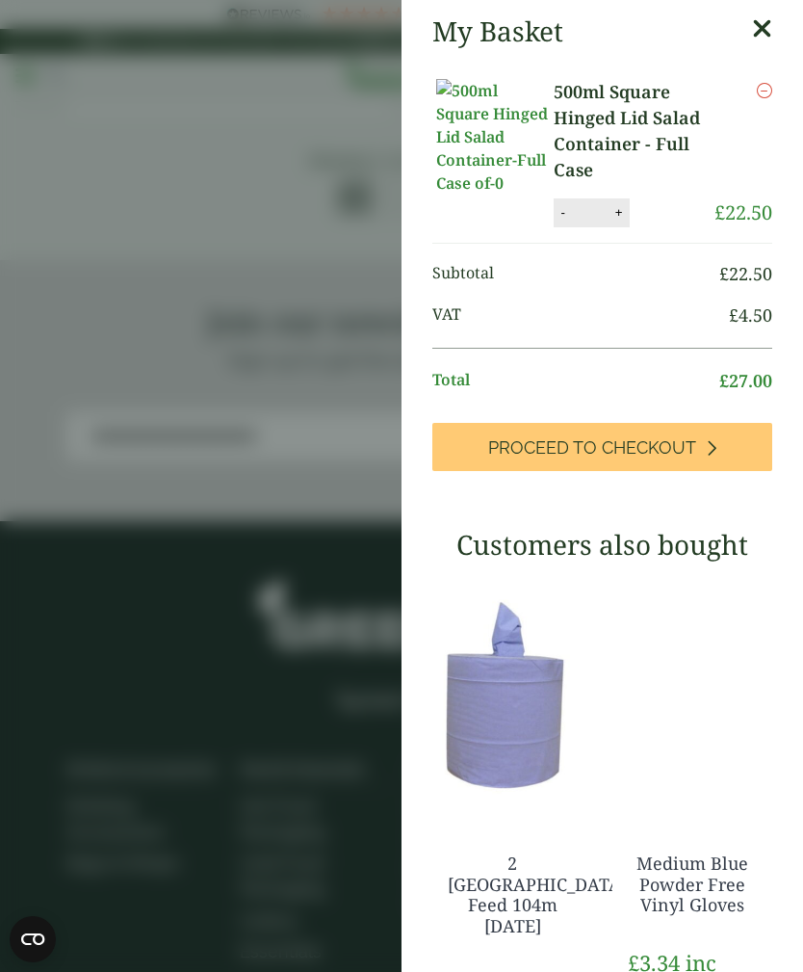 The image size is (803, 972). What do you see at coordinates (634, 131) in the screenshot?
I see `a: 500ml Square Hinged Lid Salad Container - Full Case` at bounding box center [634, 131].